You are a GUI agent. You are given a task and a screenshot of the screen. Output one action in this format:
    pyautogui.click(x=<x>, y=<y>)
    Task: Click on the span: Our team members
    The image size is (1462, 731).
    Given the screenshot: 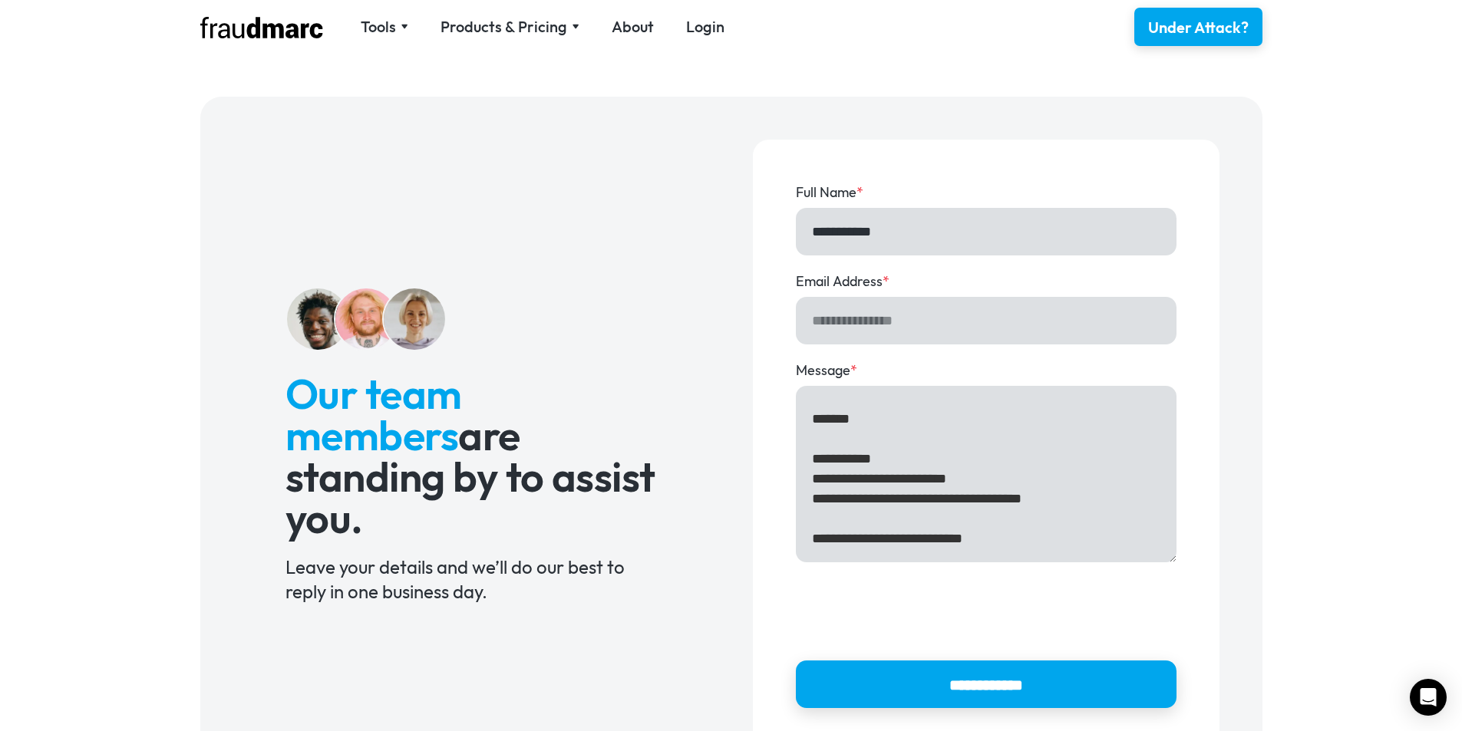 What is the action you would take?
    pyautogui.click(x=374, y=414)
    